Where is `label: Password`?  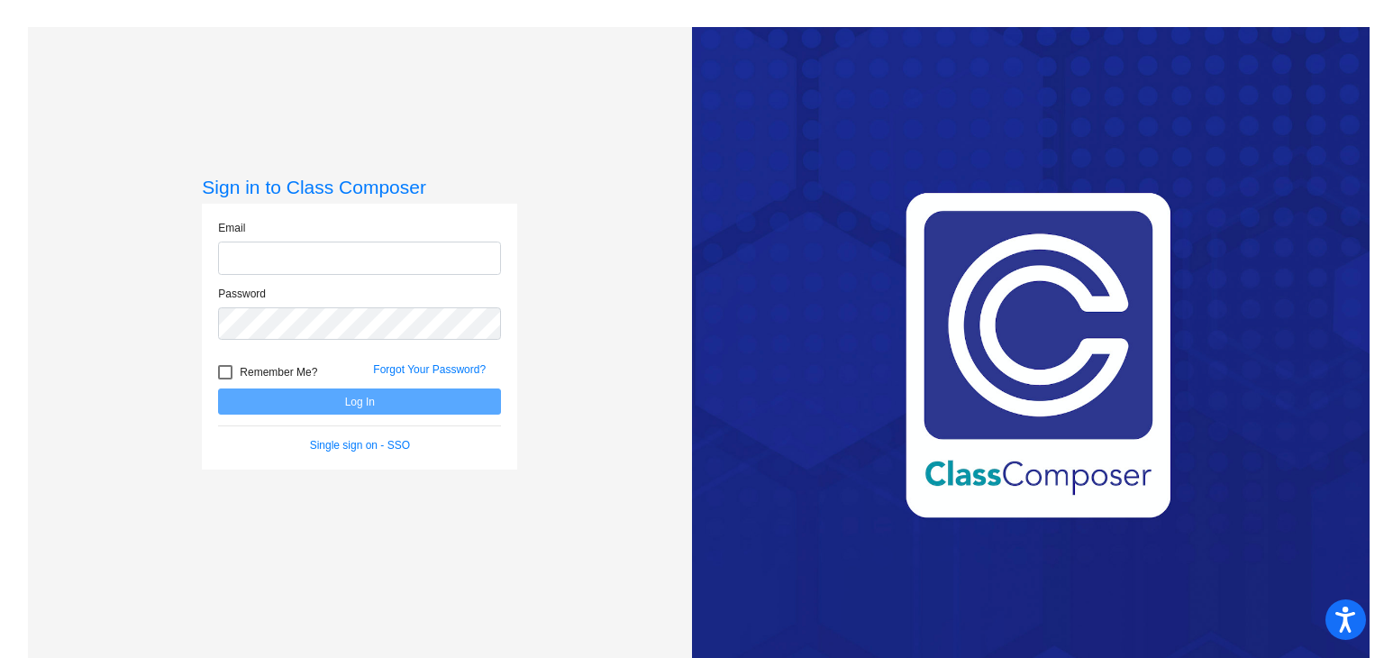 label: Password is located at coordinates (241, 294).